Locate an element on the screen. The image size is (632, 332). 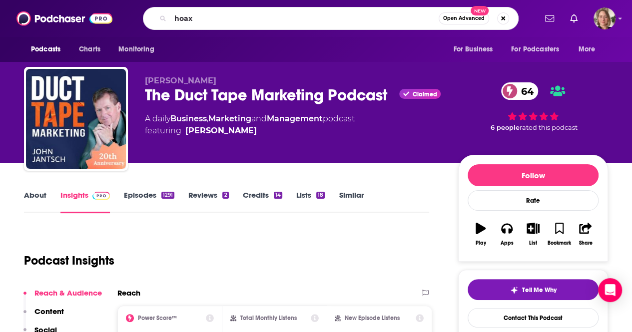
a: Charts is located at coordinates (89, 49).